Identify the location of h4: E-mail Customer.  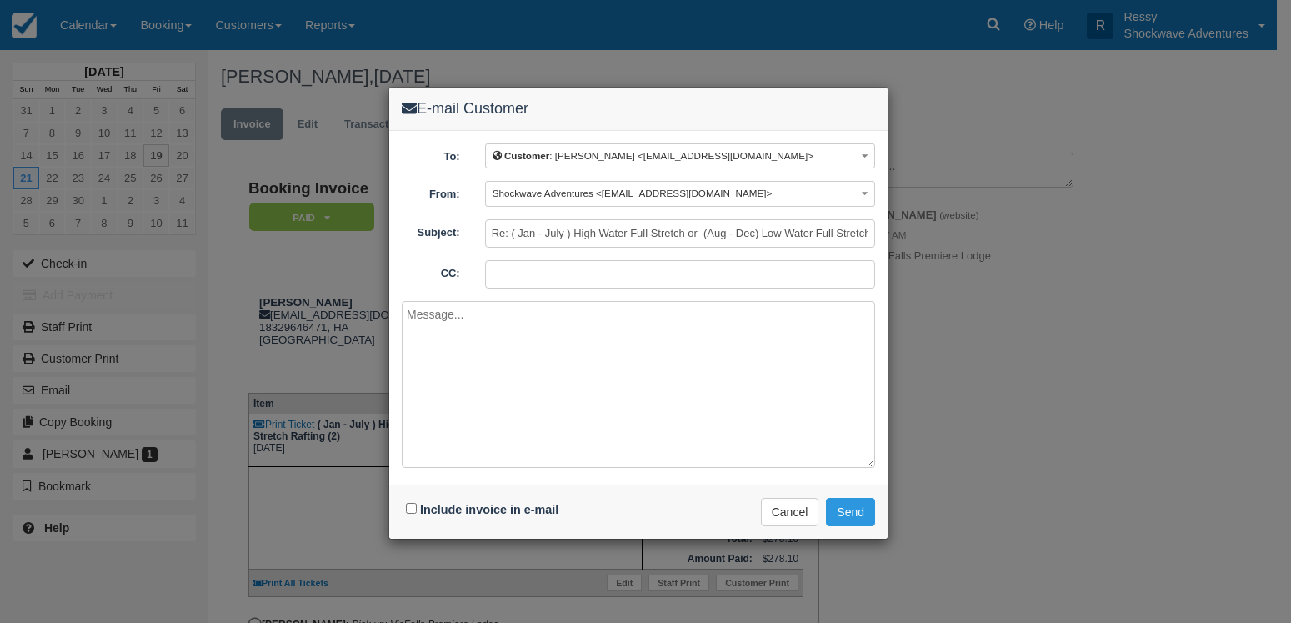
(638, 108).